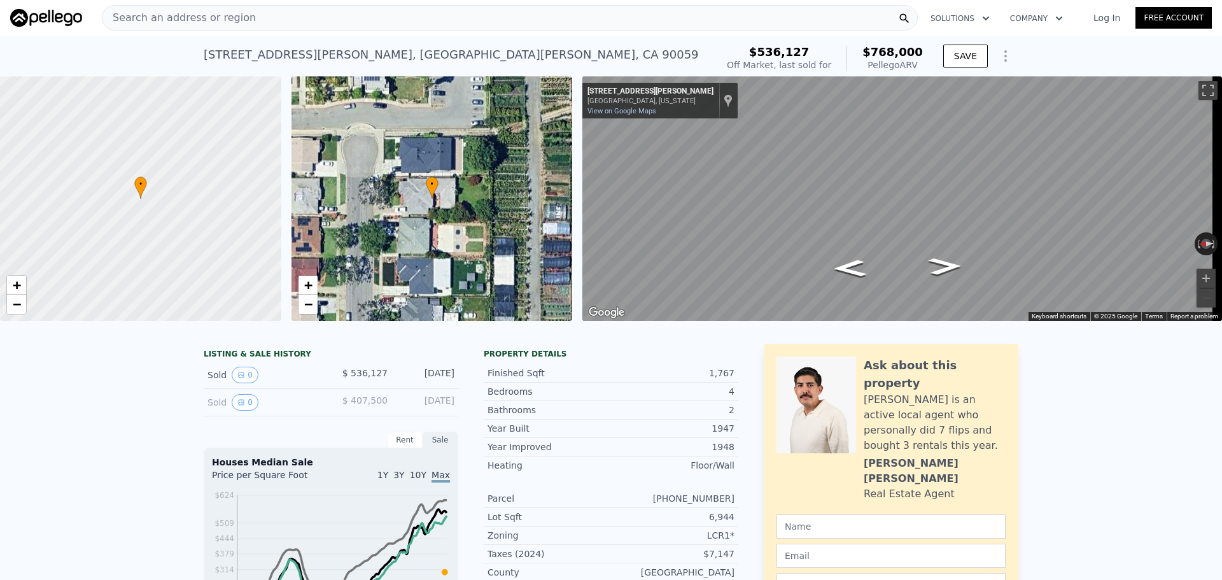 The image size is (1222, 580). What do you see at coordinates (1198, 244) in the screenshot?
I see `button: Rotate counterclockwise` at bounding box center [1198, 244].